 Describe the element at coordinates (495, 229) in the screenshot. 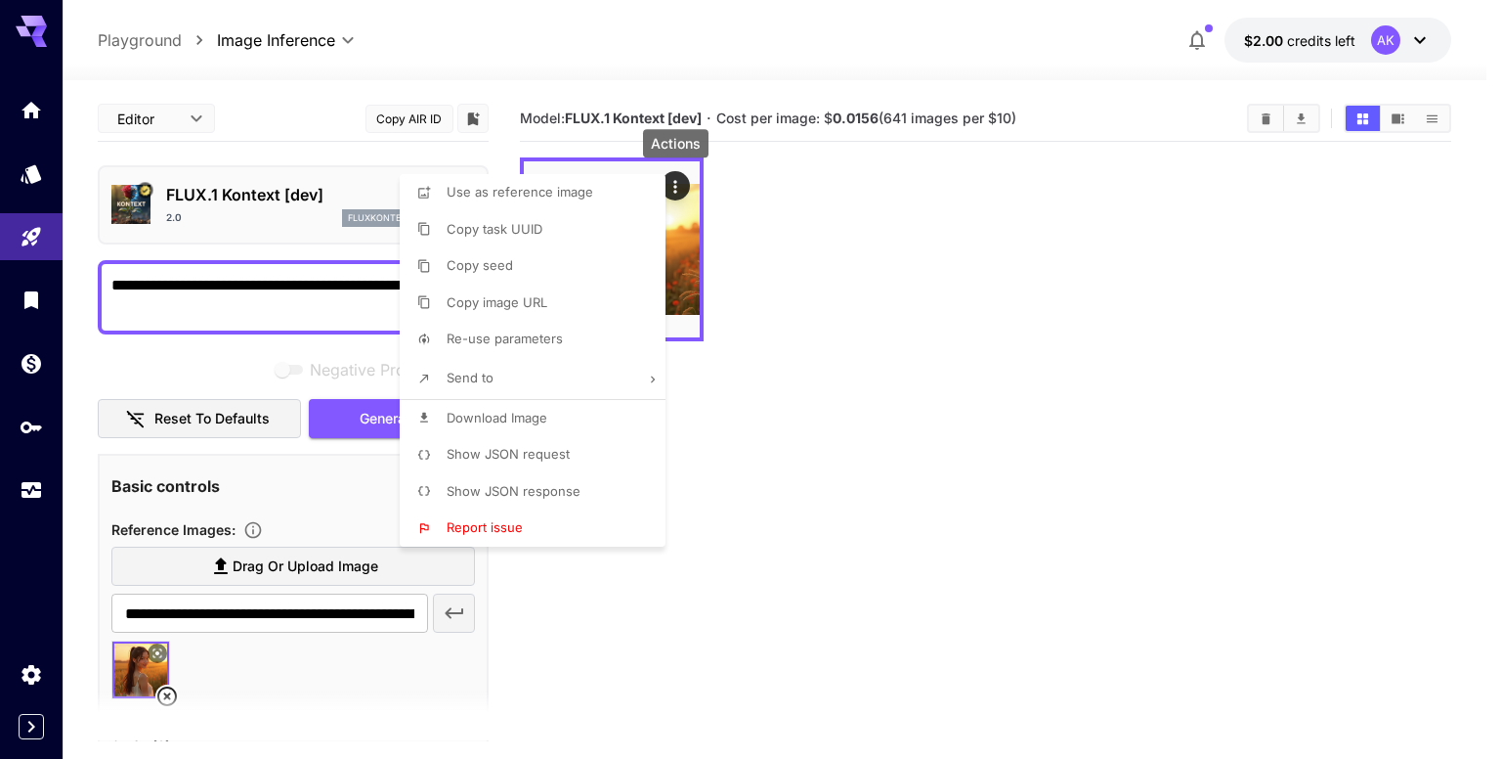

I see `span: Copy task UUID` at that location.